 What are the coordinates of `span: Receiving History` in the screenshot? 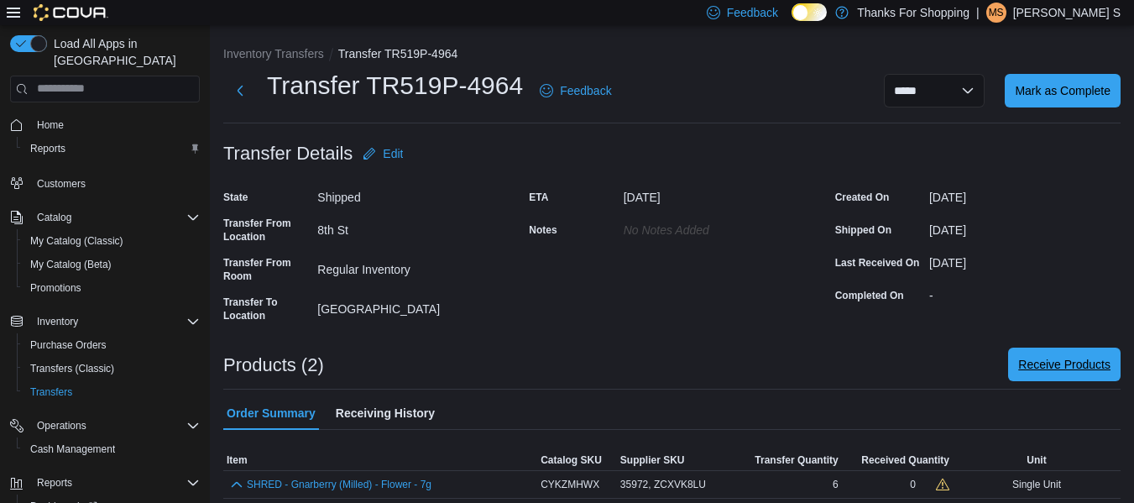 It's located at (385, 413).